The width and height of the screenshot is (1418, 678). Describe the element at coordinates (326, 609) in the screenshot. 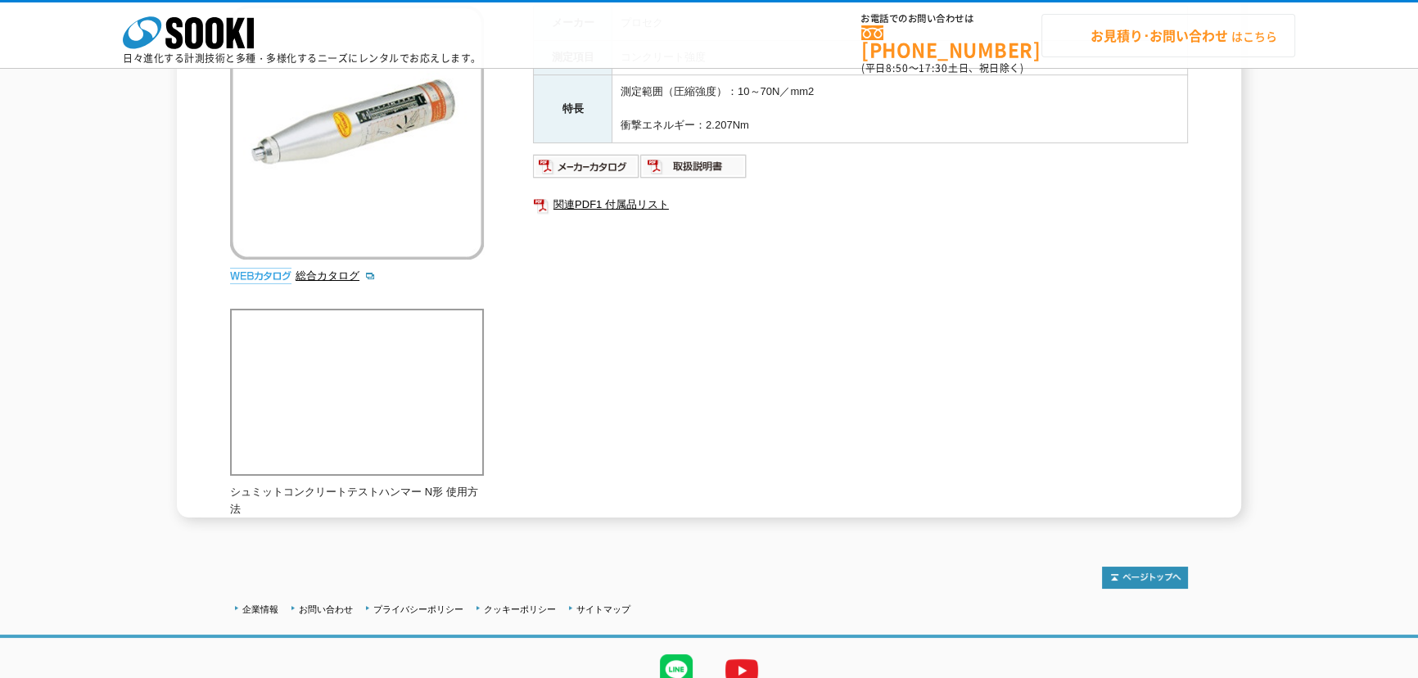

I see `a: お問い合わせ` at that location.